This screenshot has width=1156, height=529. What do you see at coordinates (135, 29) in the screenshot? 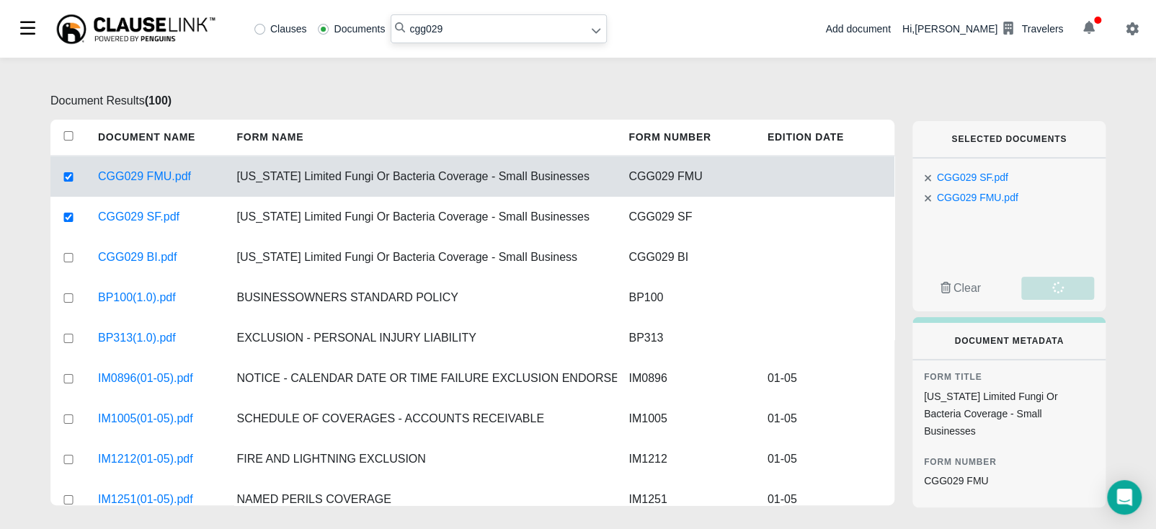
I see `img: ClauseLink` at bounding box center [135, 29].